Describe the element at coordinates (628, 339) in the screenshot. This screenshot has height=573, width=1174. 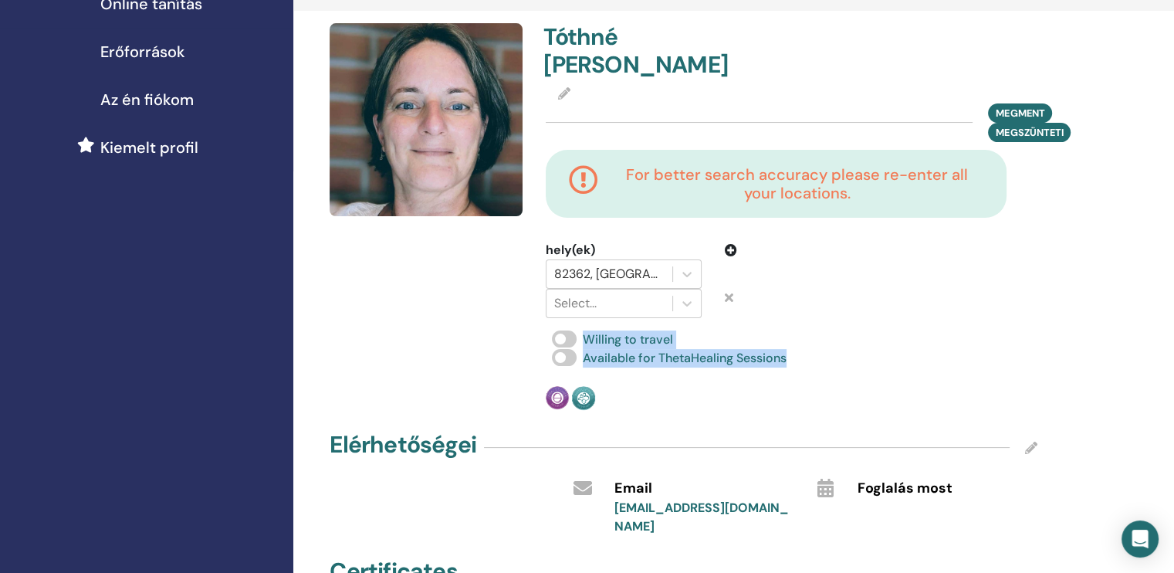
I see `span: Willing to travel` at that location.